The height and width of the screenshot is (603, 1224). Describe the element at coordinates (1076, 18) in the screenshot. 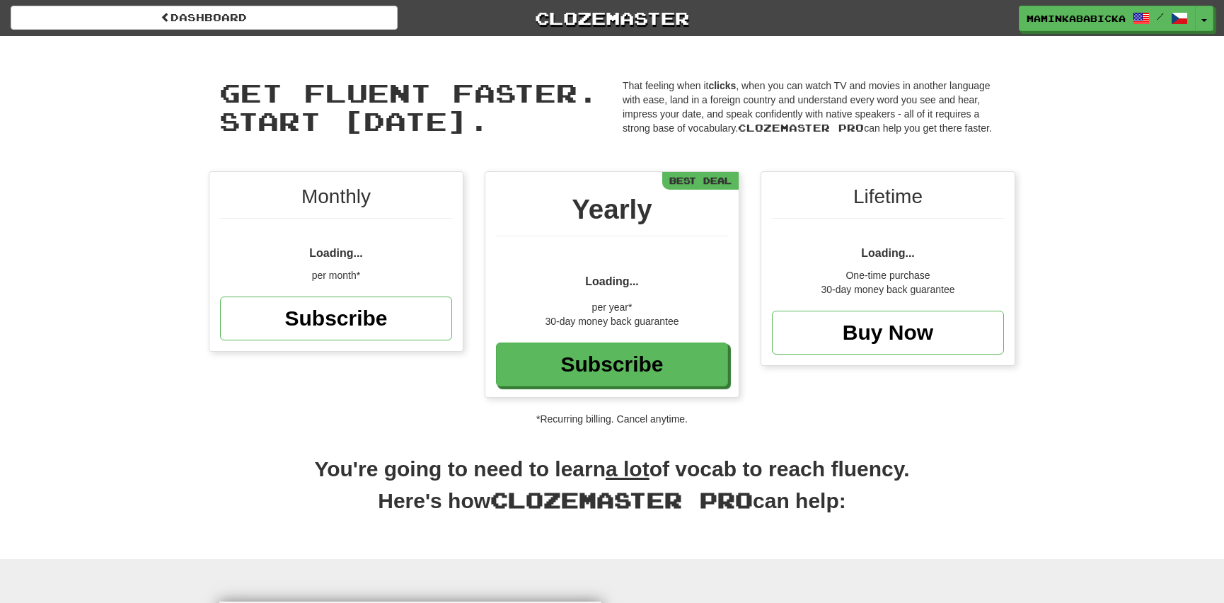

I see `span: maminkababicka` at that location.